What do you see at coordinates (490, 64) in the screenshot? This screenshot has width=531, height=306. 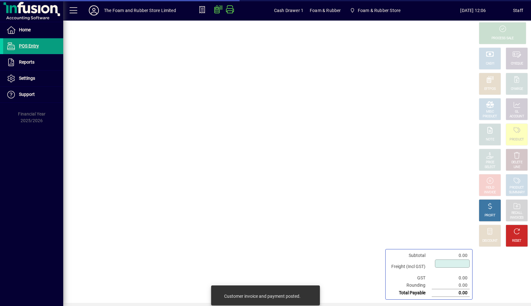 I see `div: CASH` at bounding box center [490, 64].